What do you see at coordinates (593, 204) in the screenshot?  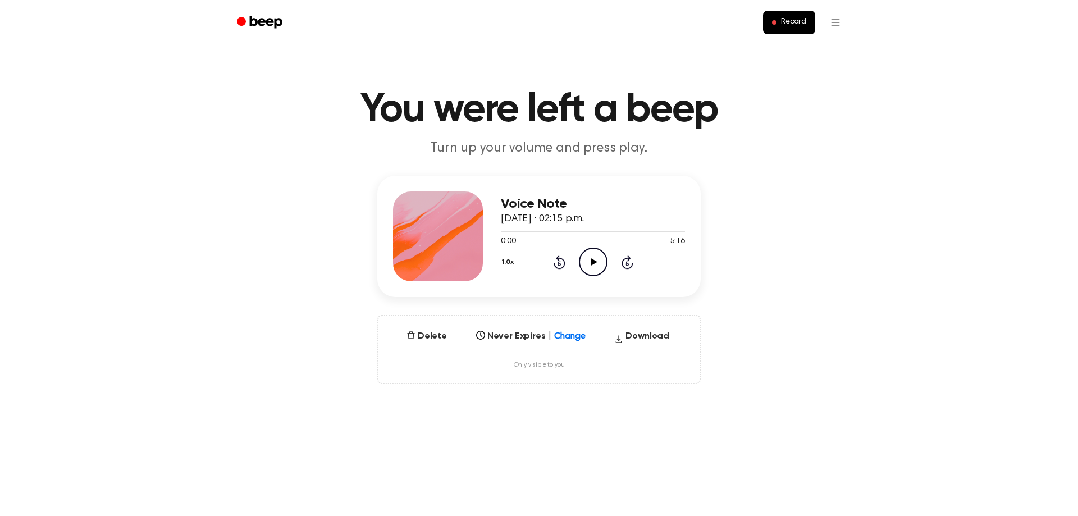 I see `h3: Voice Note` at bounding box center [593, 204].